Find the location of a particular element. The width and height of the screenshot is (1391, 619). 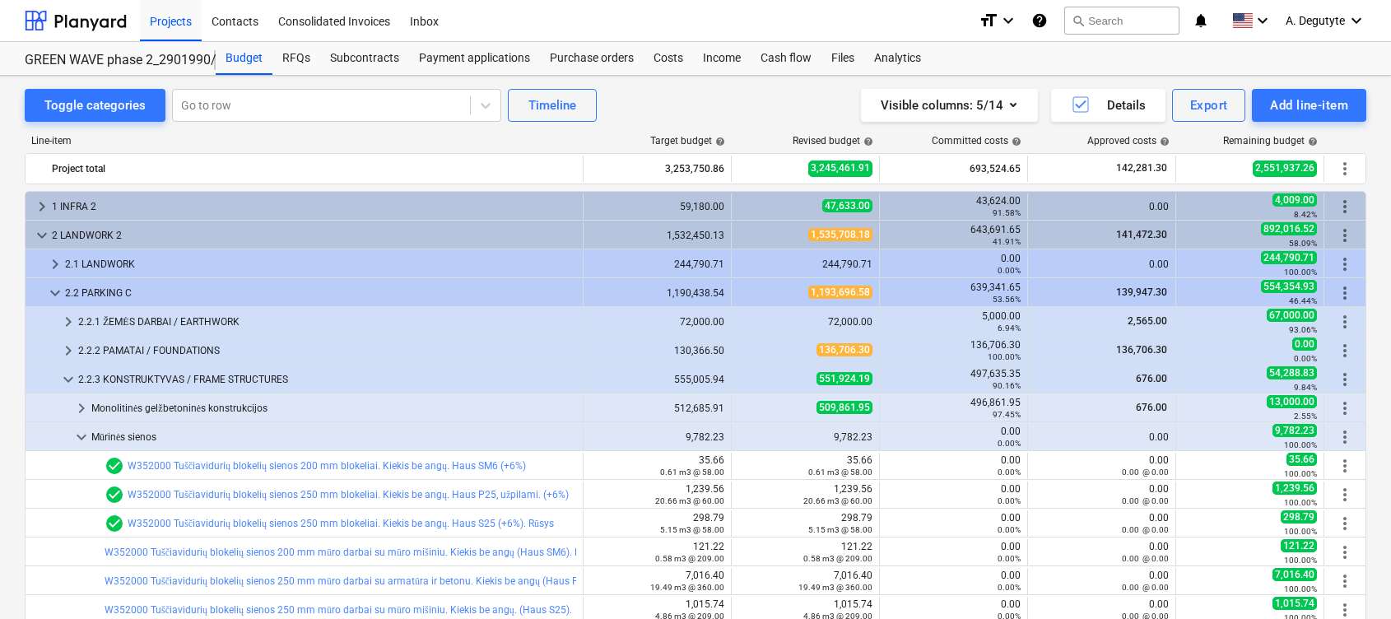

a: Analytics is located at coordinates (897, 58).